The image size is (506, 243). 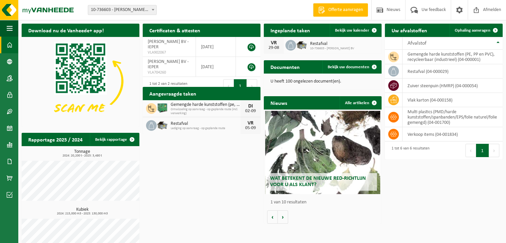 What do you see at coordinates (81, 81) in the screenshot?
I see `img: Download de VHEPlus App` at bounding box center [81, 81].